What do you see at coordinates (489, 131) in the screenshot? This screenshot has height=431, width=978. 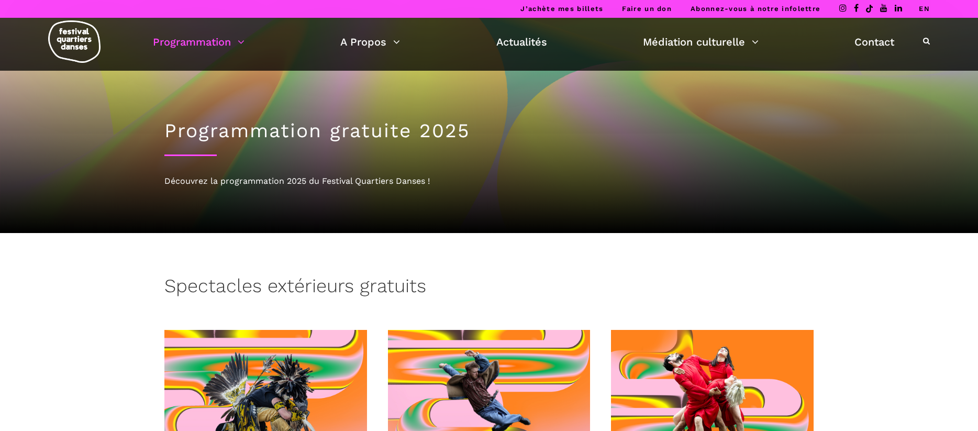 I see `h1: Programmation gratuite 2025` at bounding box center [489, 131].